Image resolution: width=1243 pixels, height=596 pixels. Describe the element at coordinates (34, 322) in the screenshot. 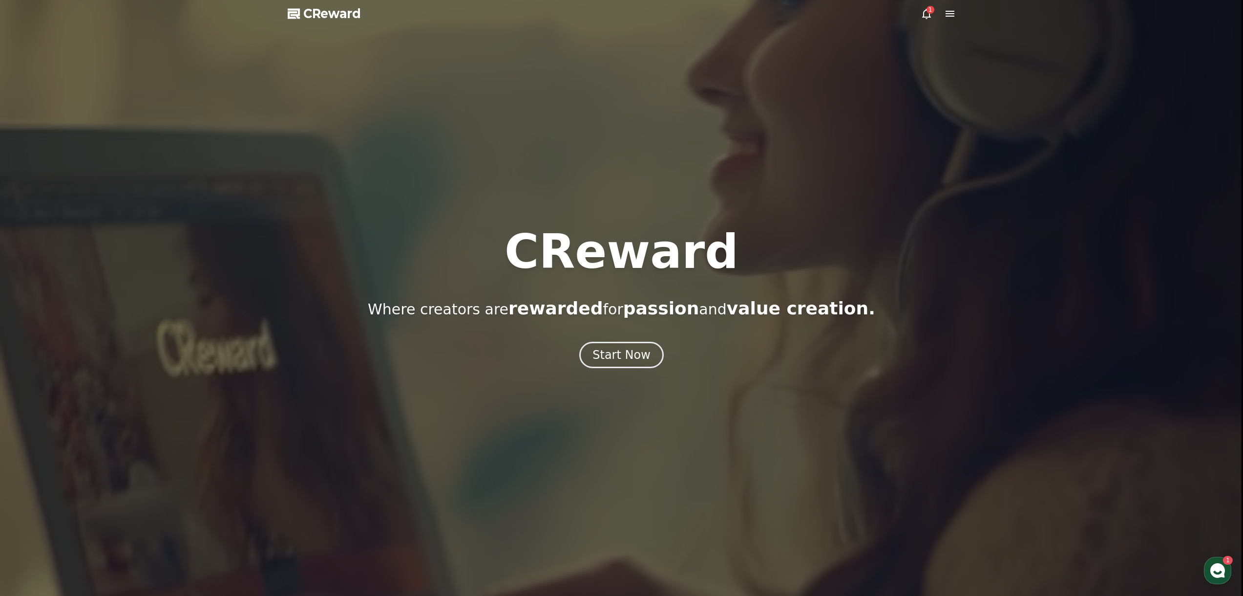

I see `a: Home` at that location.